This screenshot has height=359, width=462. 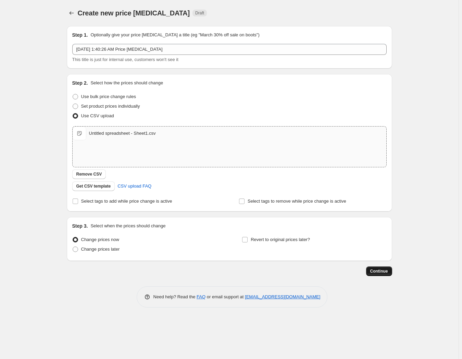 I want to click on a: CSV upload FAQ, so click(x=134, y=186).